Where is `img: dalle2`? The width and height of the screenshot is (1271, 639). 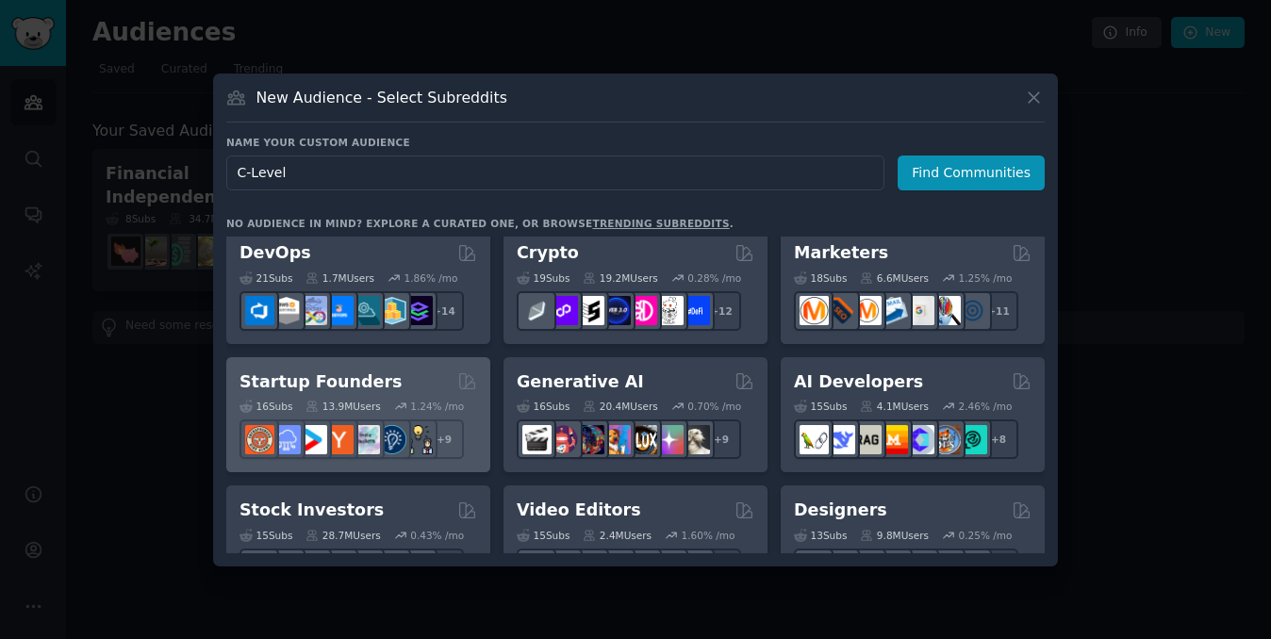 img: dalle2 is located at coordinates (563, 439).